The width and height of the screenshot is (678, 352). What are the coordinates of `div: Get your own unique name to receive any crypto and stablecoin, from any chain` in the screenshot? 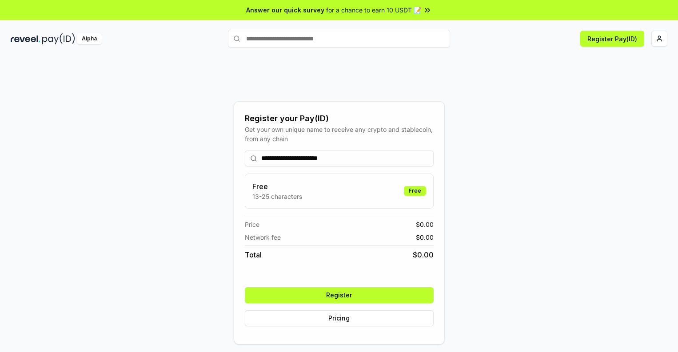 It's located at (339, 134).